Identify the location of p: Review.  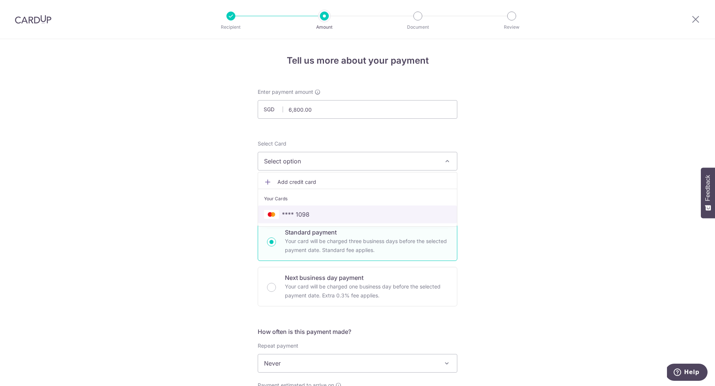
(512, 27).